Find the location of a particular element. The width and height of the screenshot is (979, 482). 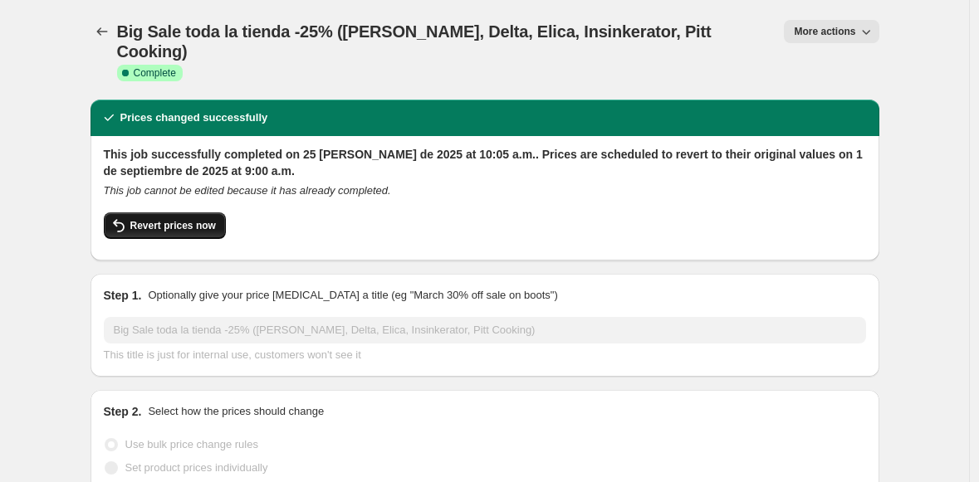

p: Select how the prices should change is located at coordinates (236, 412).